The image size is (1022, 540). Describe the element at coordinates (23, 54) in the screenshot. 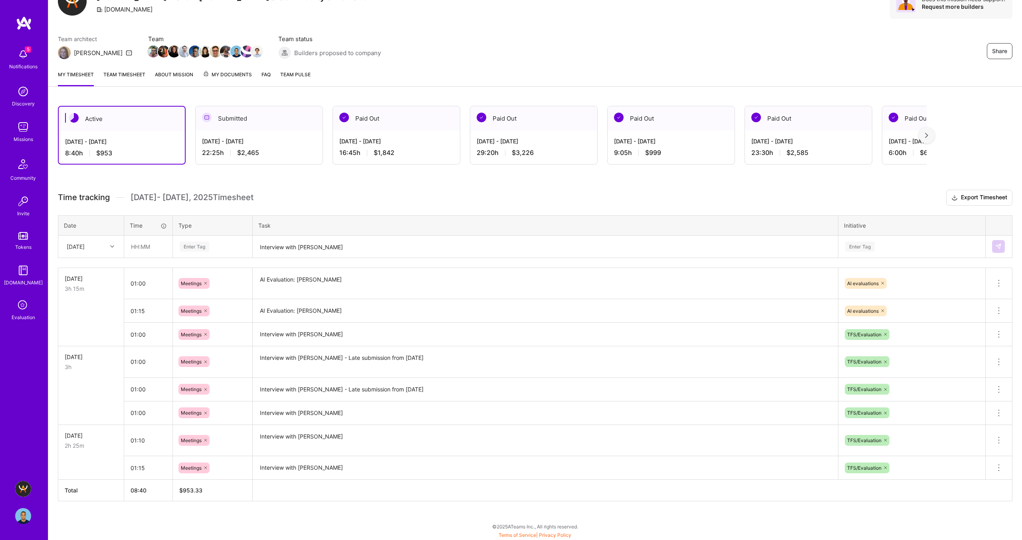

I see `img: bell` at that location.